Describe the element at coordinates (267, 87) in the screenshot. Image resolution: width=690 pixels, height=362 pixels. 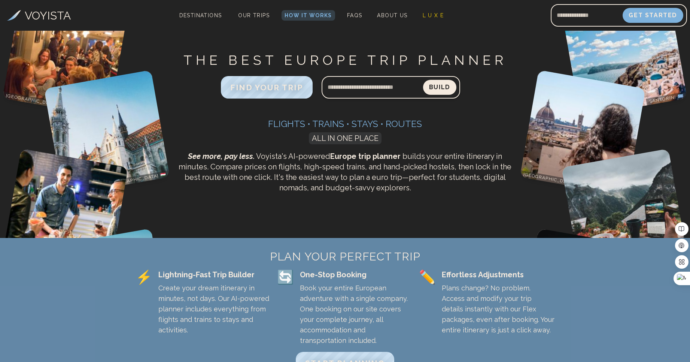
I see `button: FIND YOUR TRIP` at that location.